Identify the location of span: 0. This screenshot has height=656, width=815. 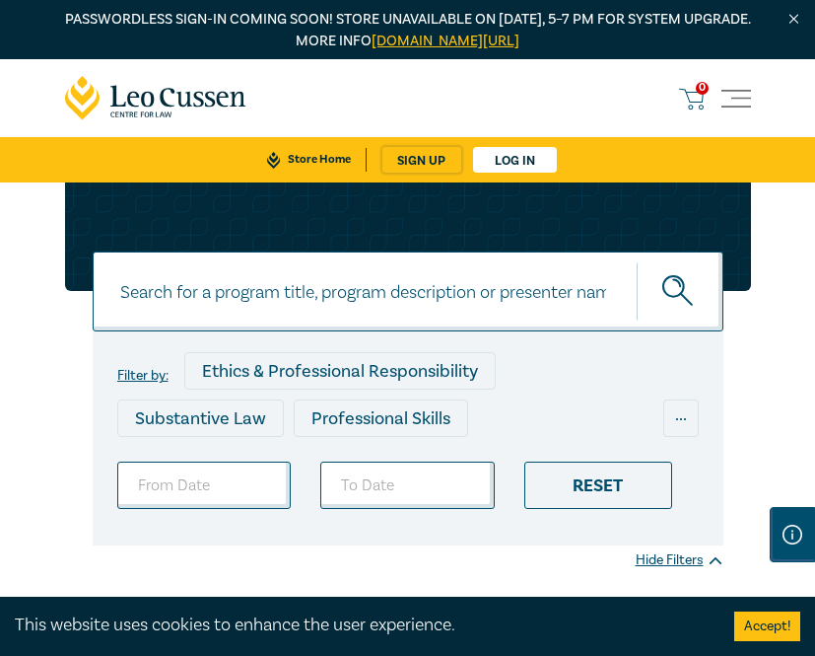
(702, 88).